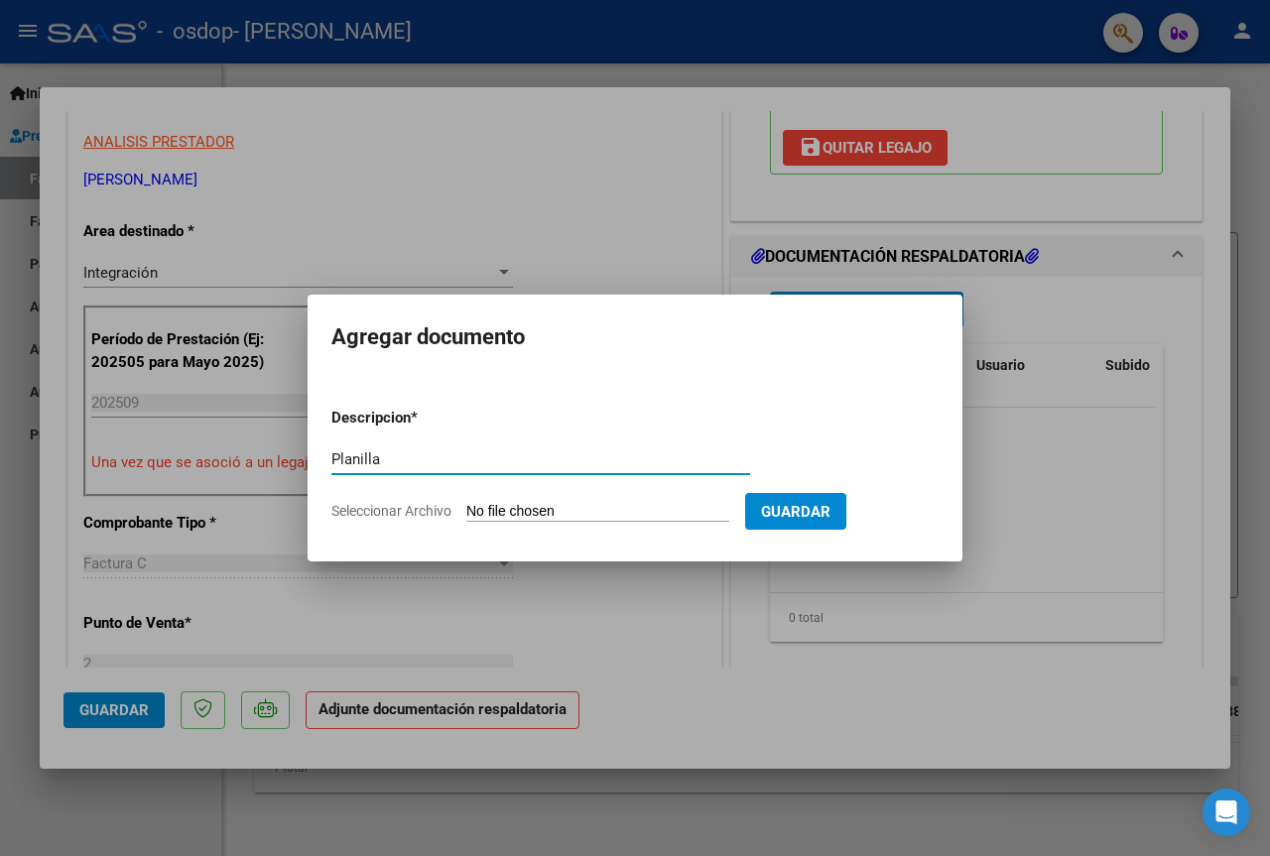  What do you see at coordinates (635, 337) in the screenshot?
I see `h2: Agregar documento` at bounding box center [635, 337].